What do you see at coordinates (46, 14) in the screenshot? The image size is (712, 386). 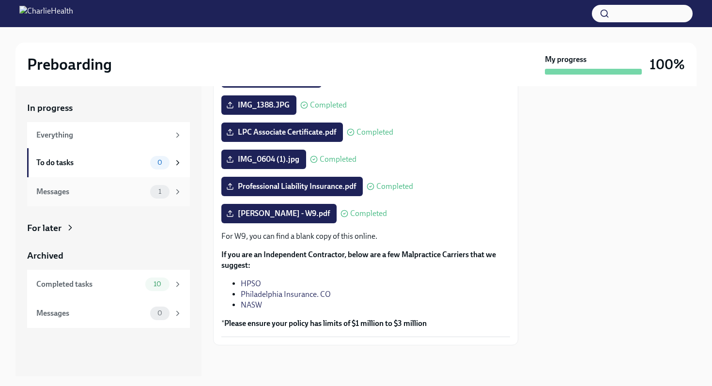 I see `img: CharlieHealth` at bounding box center [46, 14].